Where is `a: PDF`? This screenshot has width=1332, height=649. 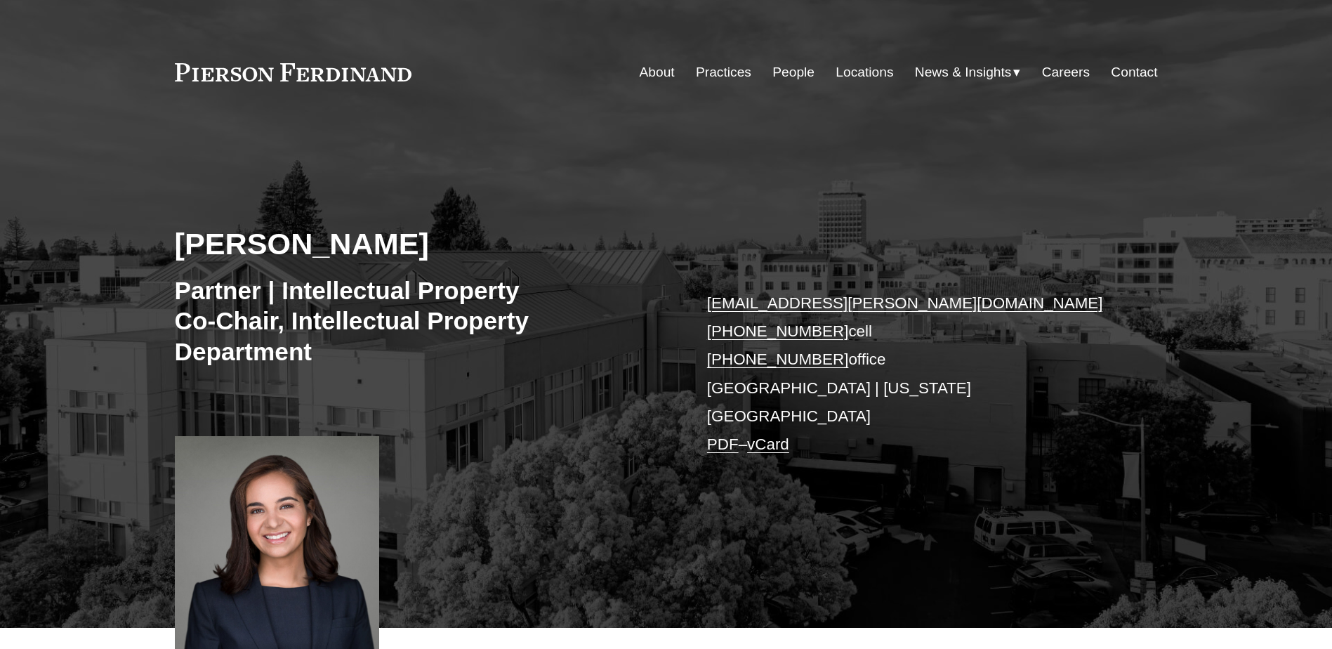
a: PDF is located at coordinates (723, 444).